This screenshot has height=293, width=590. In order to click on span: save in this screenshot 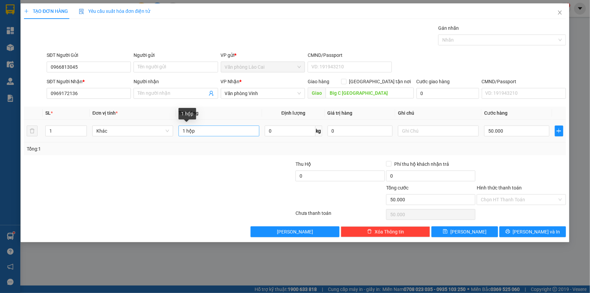, I will do `click(445, 231)`.